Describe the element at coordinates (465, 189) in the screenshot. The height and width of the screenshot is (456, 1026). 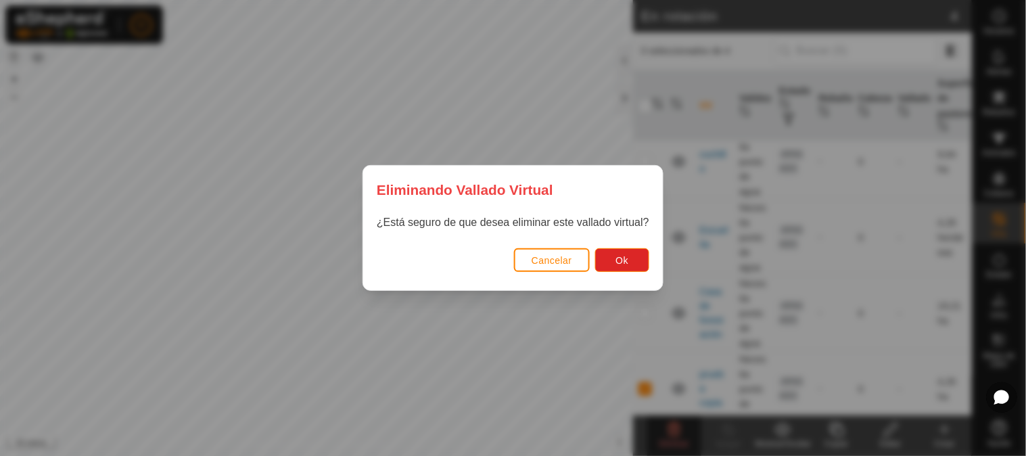
I see `span: Eliminando Vallado Virtual` at that location.